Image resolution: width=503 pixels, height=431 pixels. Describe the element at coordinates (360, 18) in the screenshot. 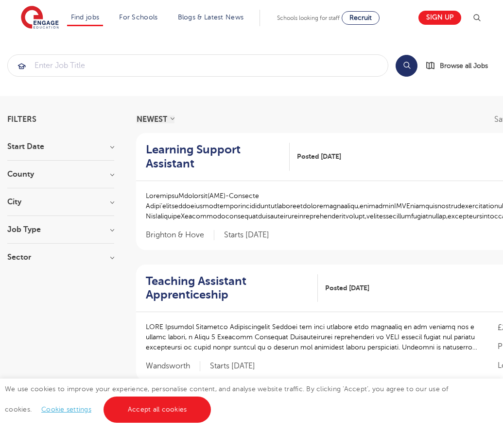

I see `a: Recruit` at that location.